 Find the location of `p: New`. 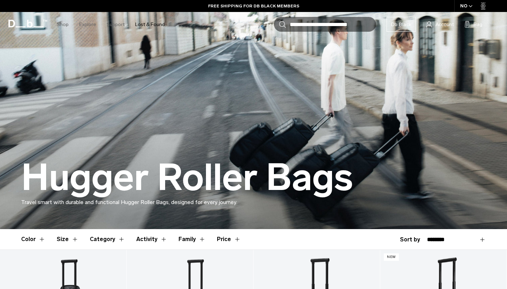

p: New is located at coordinates (391, 257).